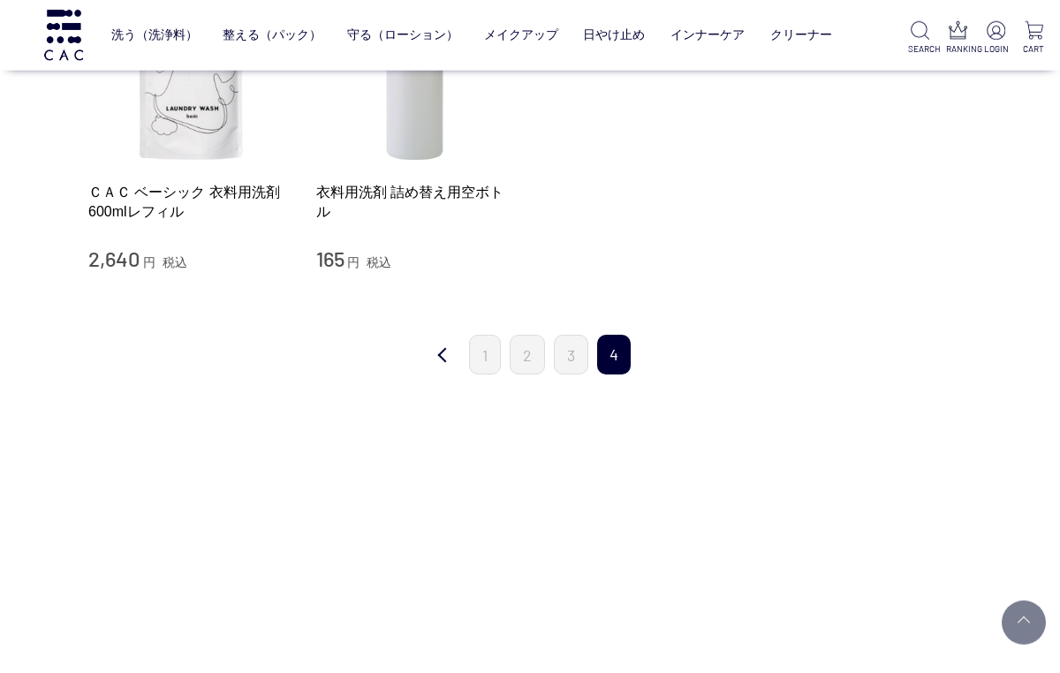  Describe the element at coordinates (155, 34) in the screenshot. I see `a: 洗う（洗浄料）` at that location.